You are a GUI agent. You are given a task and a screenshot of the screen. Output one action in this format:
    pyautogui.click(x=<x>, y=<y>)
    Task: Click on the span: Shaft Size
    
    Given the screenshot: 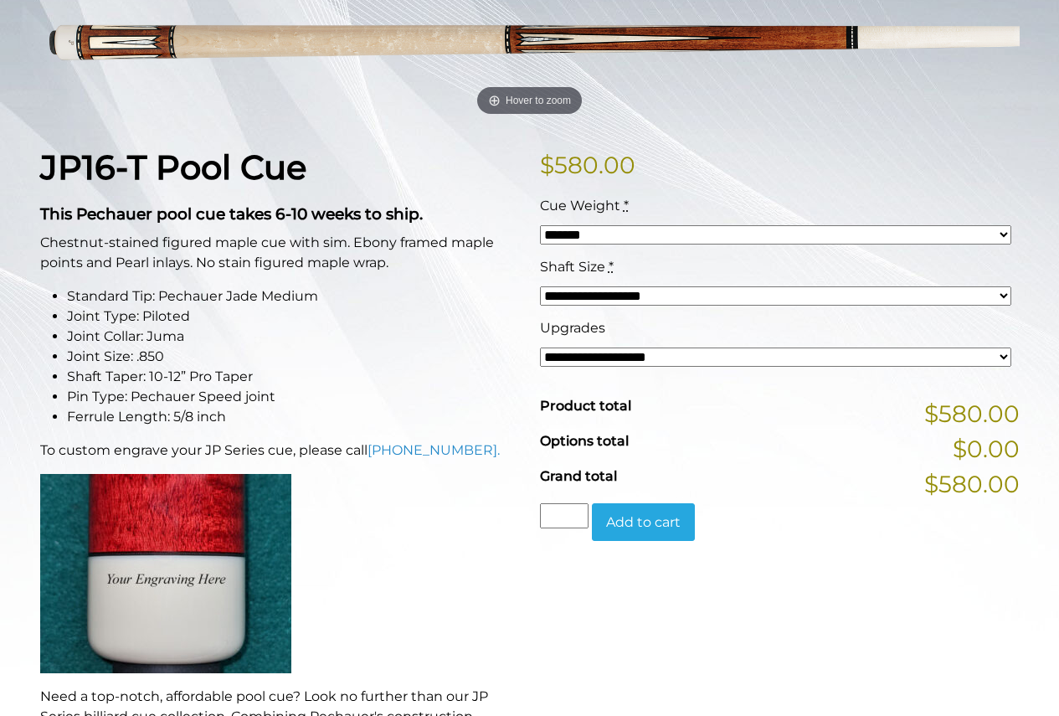 What is the action you would take?
    pyautogui.click(x=573, y=266)
    